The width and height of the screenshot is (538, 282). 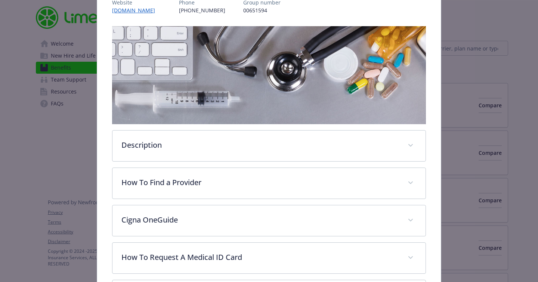 What do you see at coordinates (269, 258) in the screenshot?
I see `div: How To Request A Medical ID Card` at bounding box center [269, 258].